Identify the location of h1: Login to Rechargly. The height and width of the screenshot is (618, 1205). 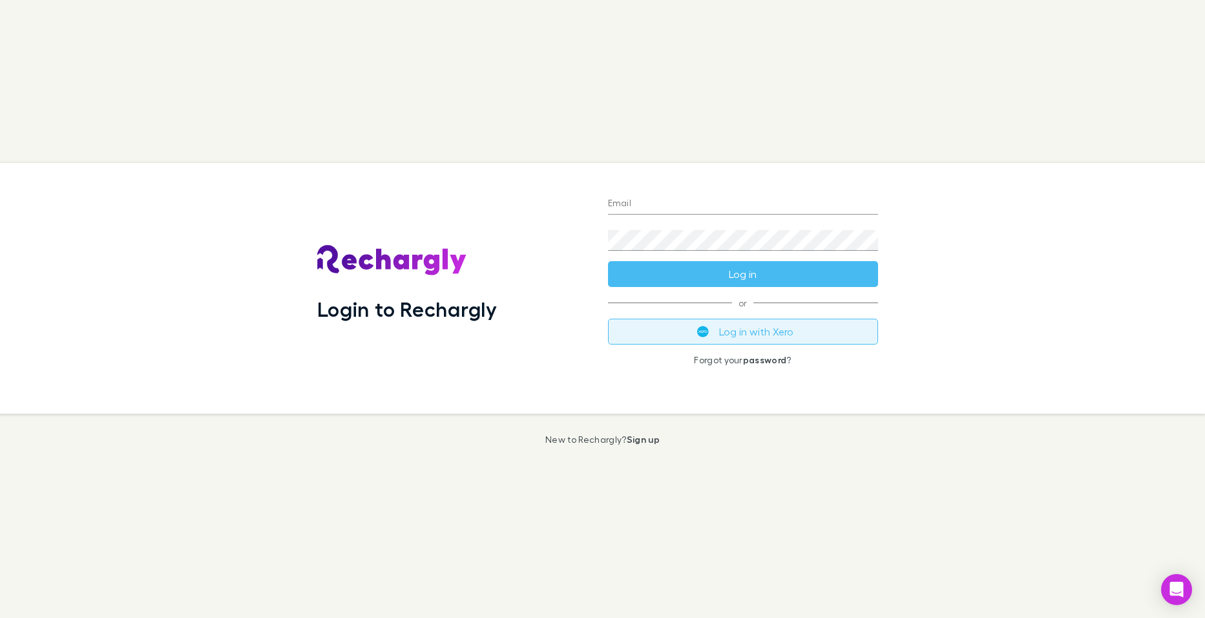
(407, 309).